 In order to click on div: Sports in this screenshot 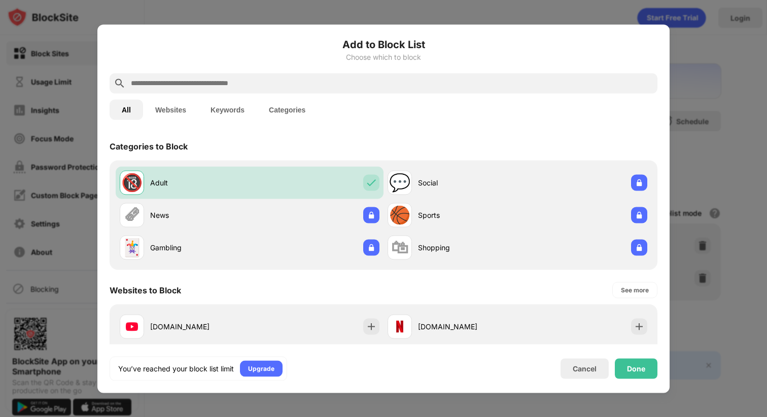, I will do `click(468, 215)`.